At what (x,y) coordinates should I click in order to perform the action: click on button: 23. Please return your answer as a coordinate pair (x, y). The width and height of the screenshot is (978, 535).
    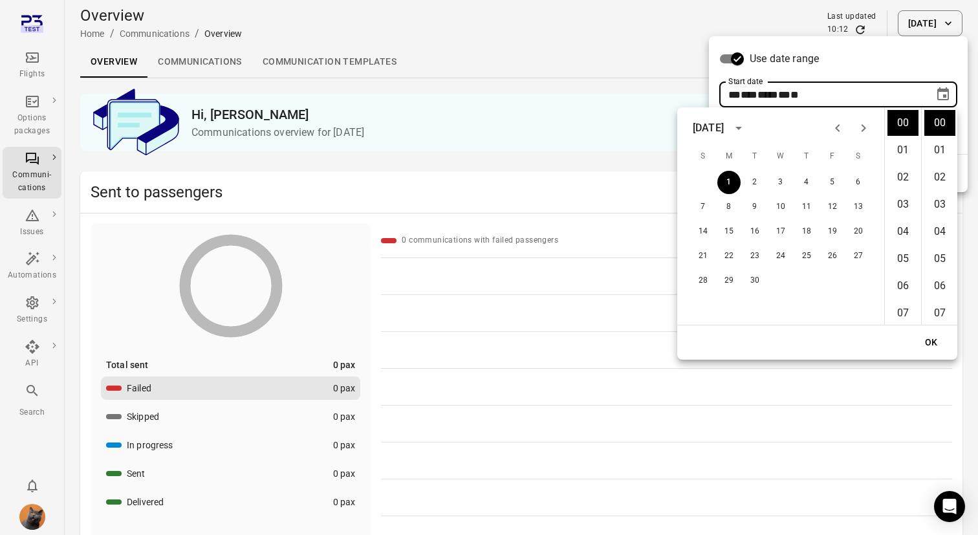
    Looking at the image, I should click on (755, 256).